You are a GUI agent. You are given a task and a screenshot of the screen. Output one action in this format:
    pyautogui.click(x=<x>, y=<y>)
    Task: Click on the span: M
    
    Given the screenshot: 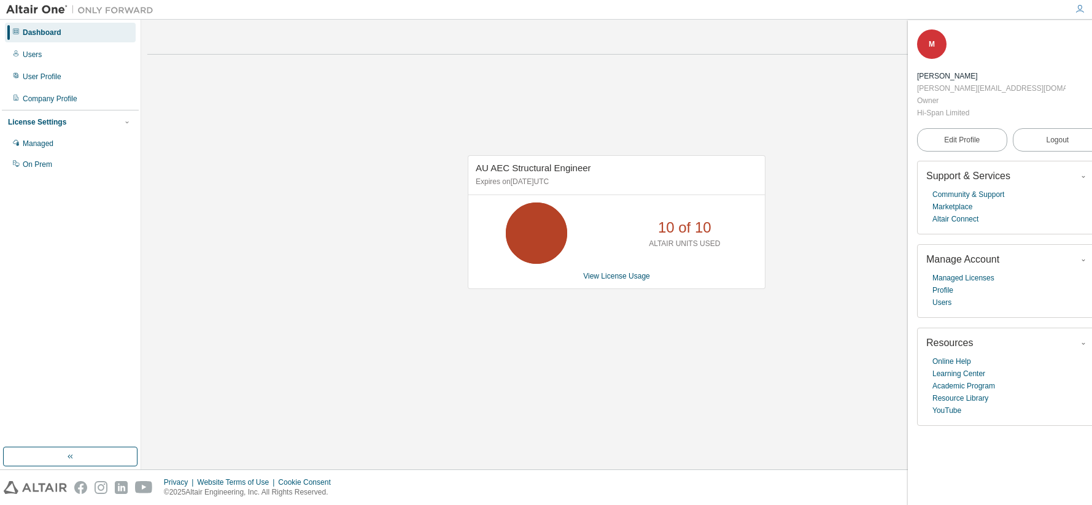 What is the action you would take?
    pyautogui.click(x=932, y=44)
    